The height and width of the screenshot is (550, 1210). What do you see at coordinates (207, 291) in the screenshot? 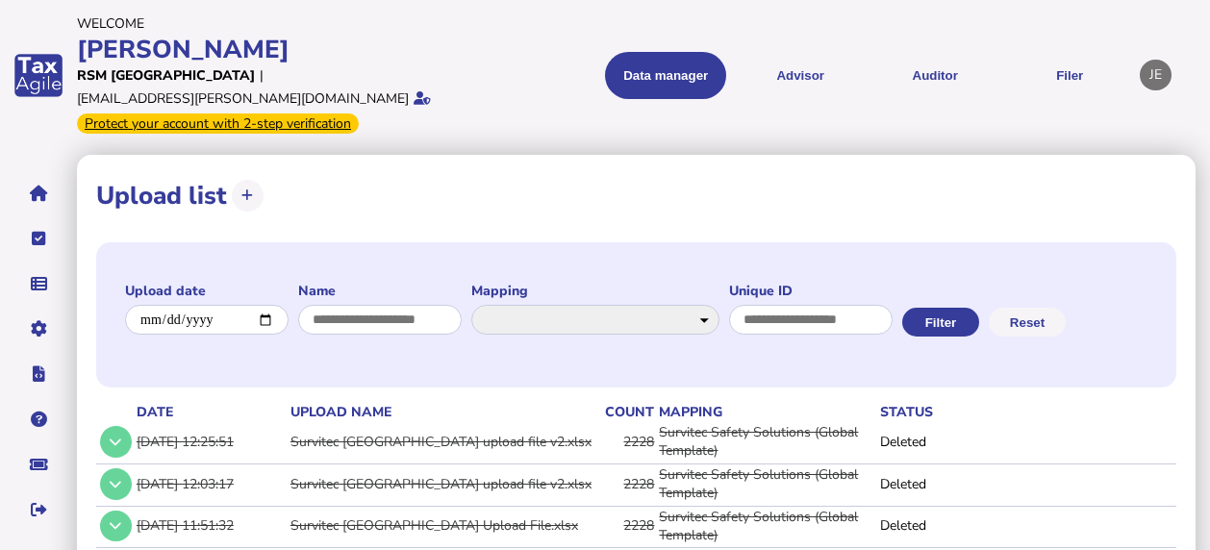
I see `label: Upload date` at bounding box center [207, 291].